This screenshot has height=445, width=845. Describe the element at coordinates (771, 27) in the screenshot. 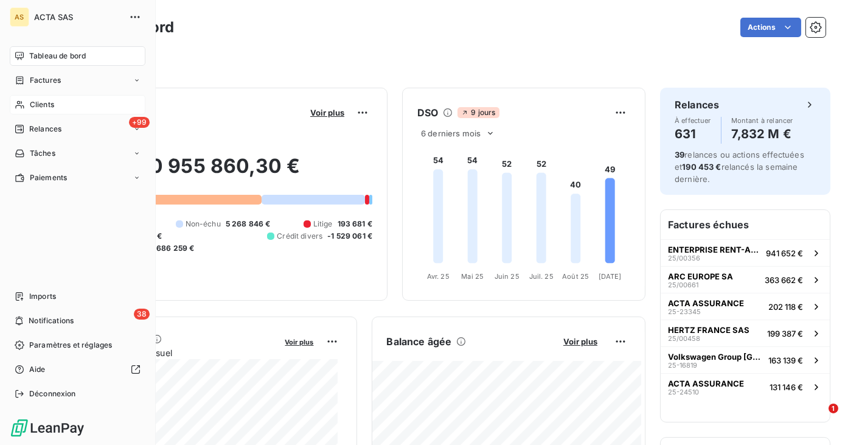

I see `button: Actions` at that location.